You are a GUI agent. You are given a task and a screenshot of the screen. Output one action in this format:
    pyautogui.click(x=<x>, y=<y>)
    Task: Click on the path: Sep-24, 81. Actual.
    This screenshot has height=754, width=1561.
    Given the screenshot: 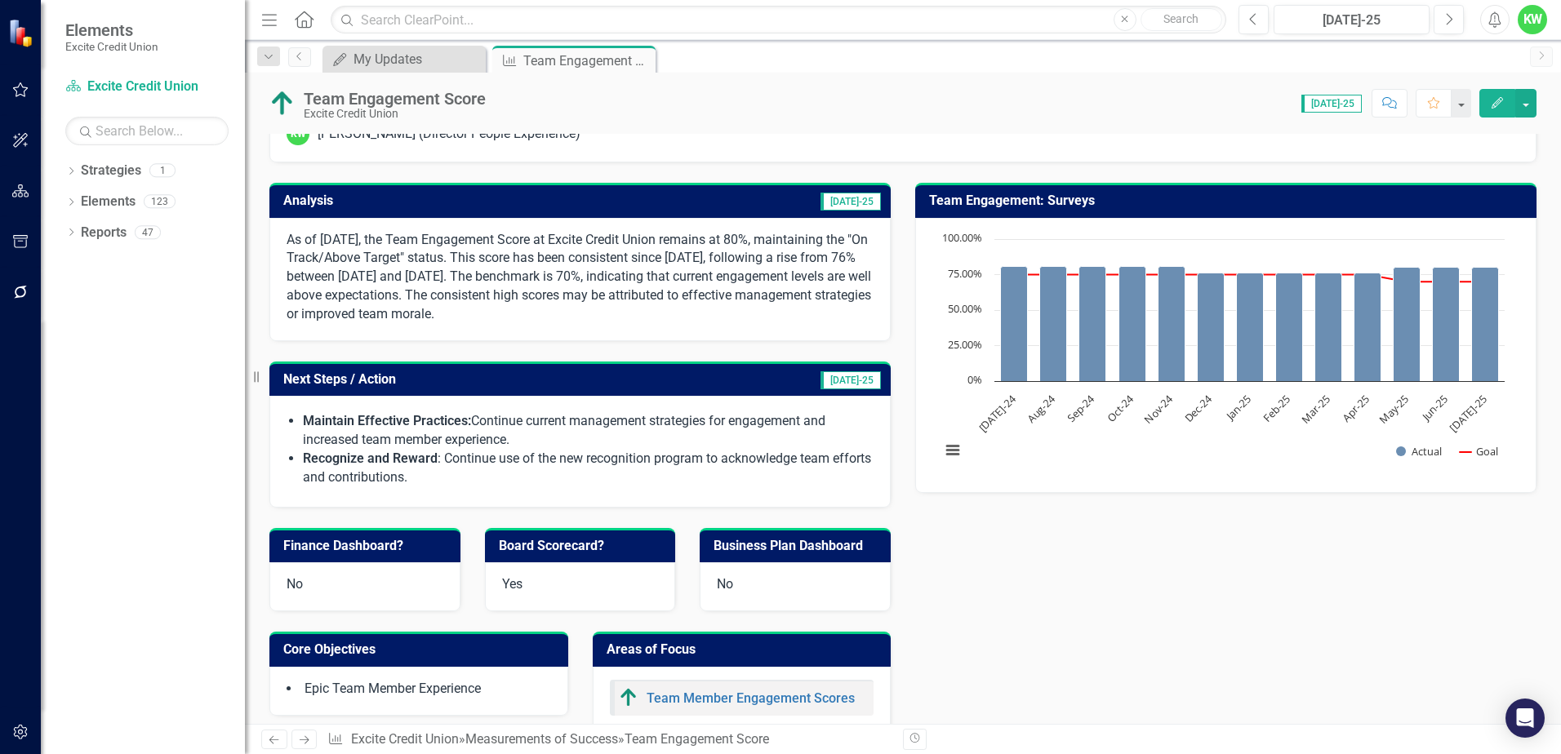 What is the action you would take?
    pyautogui.click(x=1092, y=323)
    